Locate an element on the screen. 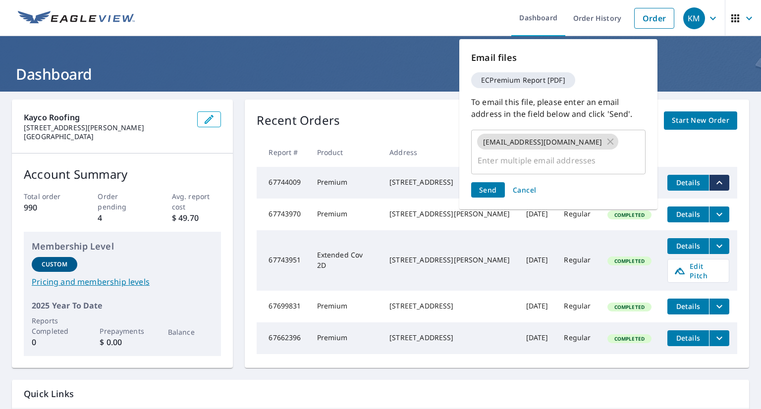 The image size is (761, 409). span: Cancel is located at coordinates (525, 190).